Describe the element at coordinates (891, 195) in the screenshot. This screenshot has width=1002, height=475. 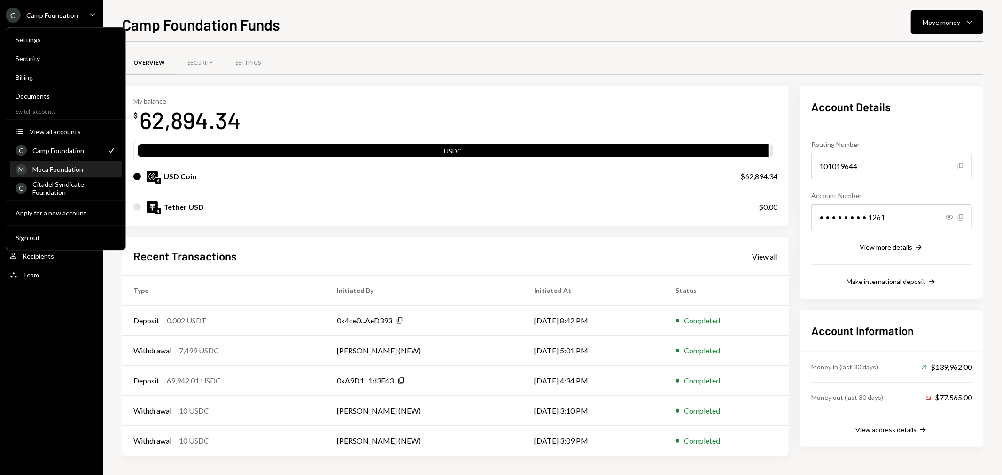
I see `div: Account Number` at that location.